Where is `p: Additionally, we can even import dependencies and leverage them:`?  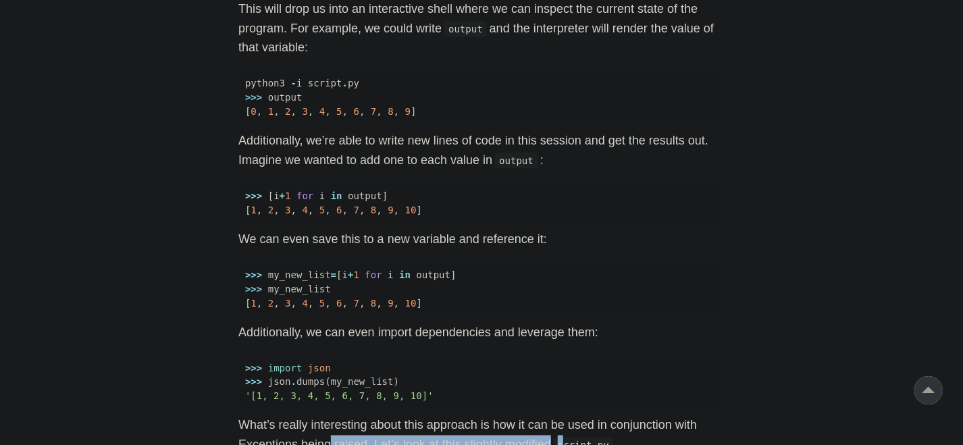
p: Additionally, we can even import dependencies and leverage them: is located at coordinates (481, 332).